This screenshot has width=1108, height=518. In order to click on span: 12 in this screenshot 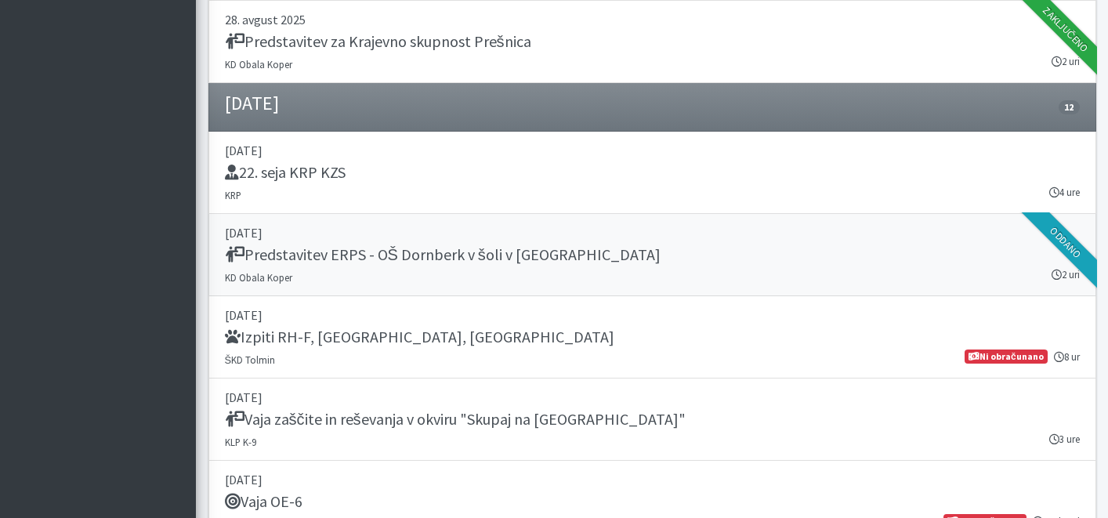, I will do `click(1069, 107)`.